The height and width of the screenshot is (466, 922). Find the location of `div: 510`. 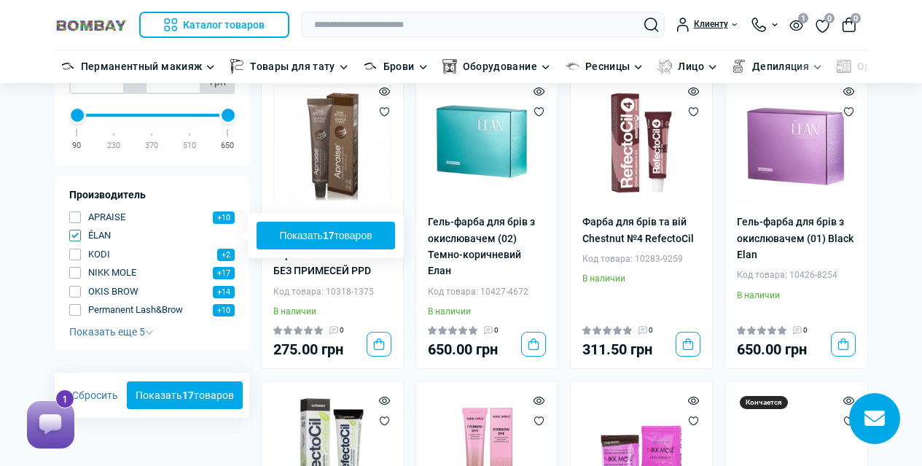

div: 510 is located at coordinates (189, 146).